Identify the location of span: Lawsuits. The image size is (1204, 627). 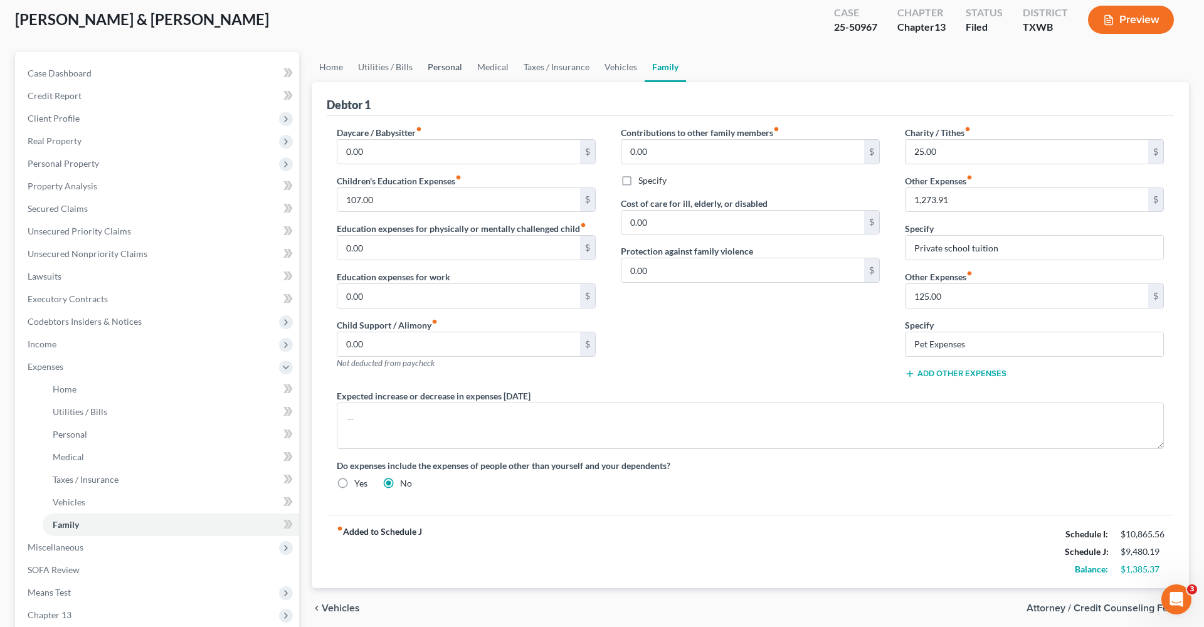
(45, 276).